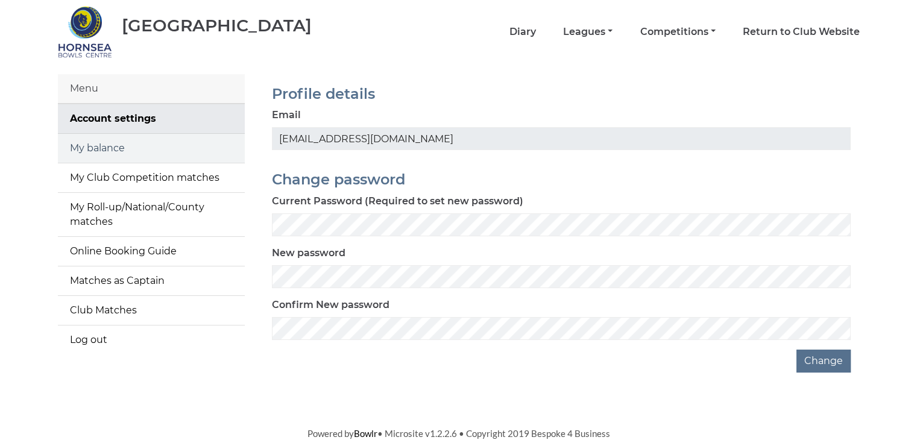 The image size is (917, 440). I want to click on a: Diary, so click(522, 32).